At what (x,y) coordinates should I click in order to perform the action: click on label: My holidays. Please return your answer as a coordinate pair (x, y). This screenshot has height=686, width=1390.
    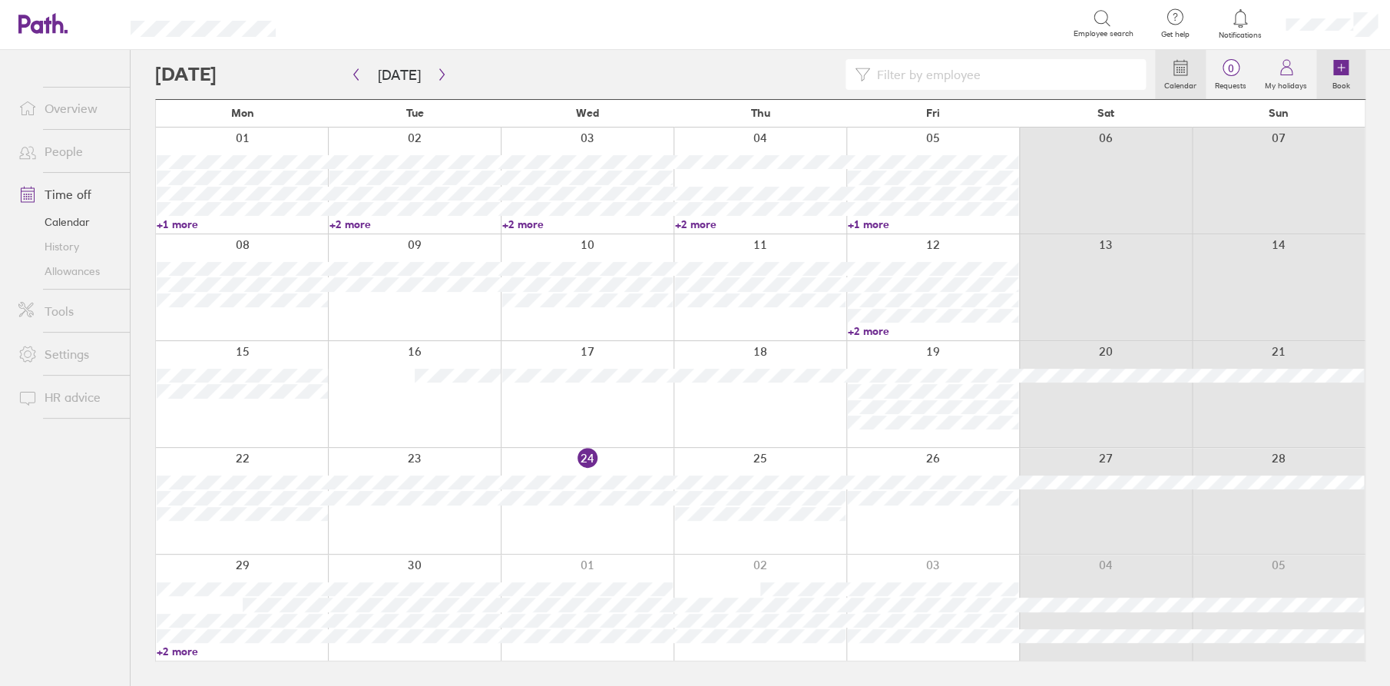
    Looking at the image, I should click on (1286, 84).